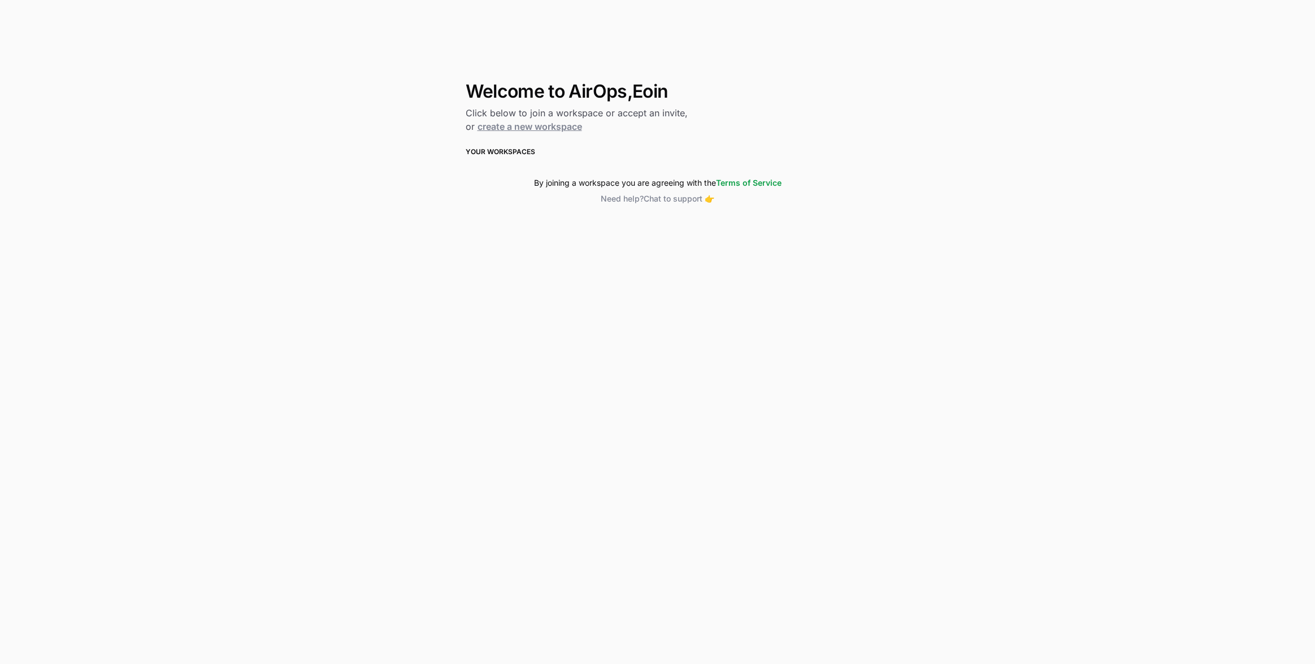 The height and width of the screenshot is (664, 1315). Describe the element at coordinates (658, 152) in the screenshot. I see `h3: Your Workspaces` at that location.